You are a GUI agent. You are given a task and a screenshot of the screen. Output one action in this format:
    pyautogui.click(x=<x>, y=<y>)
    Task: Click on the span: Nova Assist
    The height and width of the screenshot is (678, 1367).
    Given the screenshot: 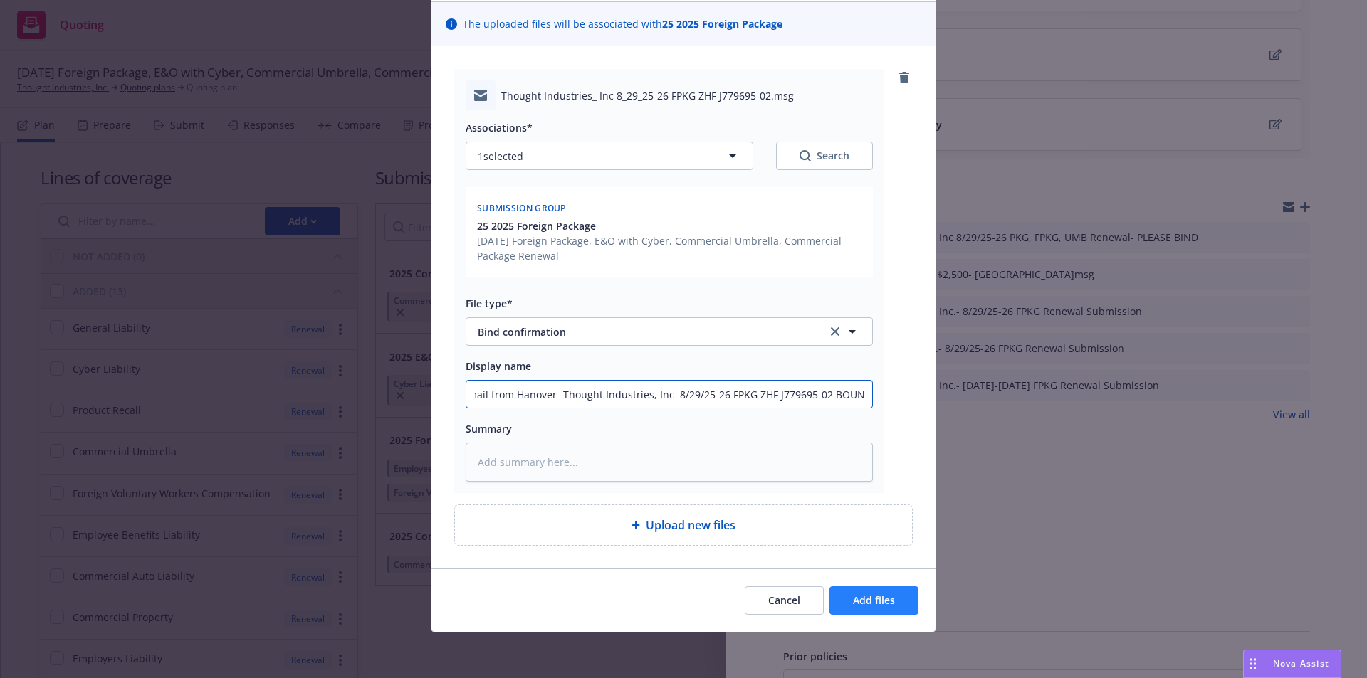 What is the action you would take?
    pyautogui.click(x=1300, y=663)
    